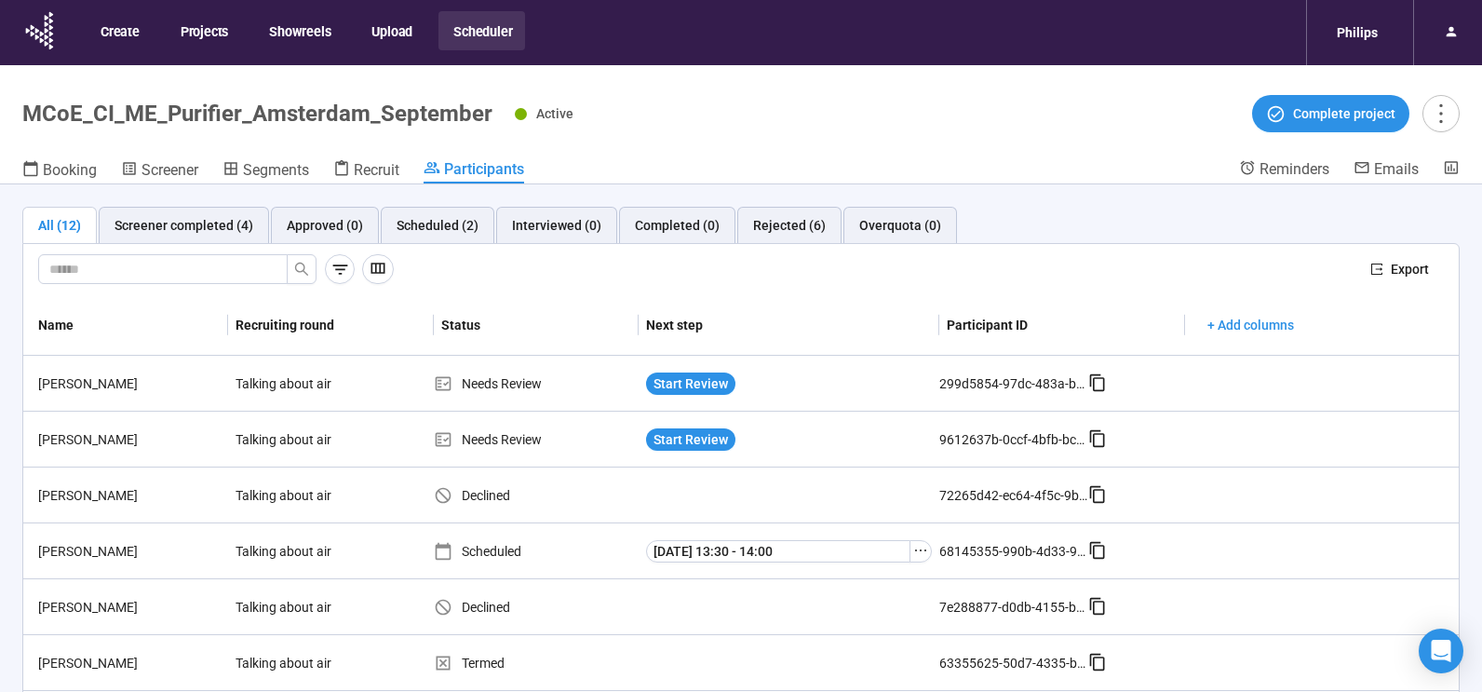 This screenshot has height=692, width=1482. What do you see at coordinates (376, 169) in the screenshot?
I see `span: Recruit` at bounding box center [376, 169].